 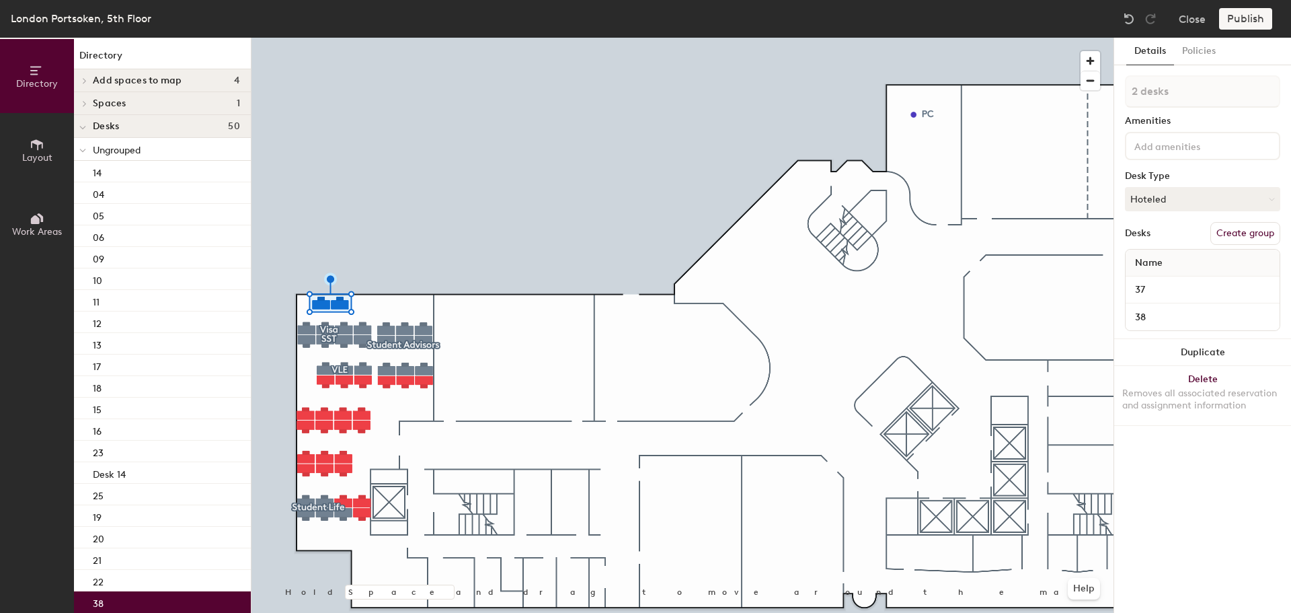 What do you see at coordinates (1202, 121) in the screenshot?
I see `div: Amenities` at bounding box center [1202, 121].